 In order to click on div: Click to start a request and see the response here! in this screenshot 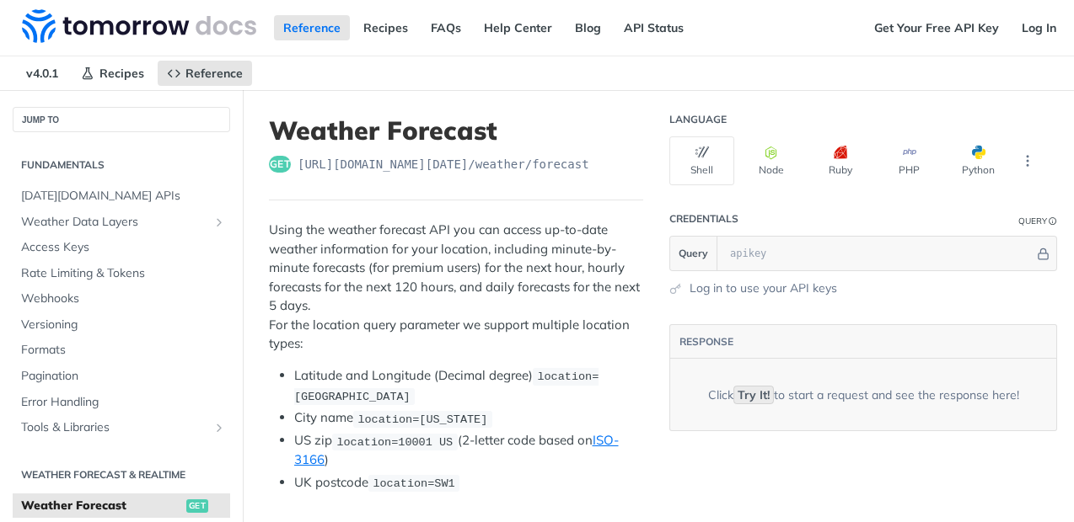, I will do `click(863, 395)`.